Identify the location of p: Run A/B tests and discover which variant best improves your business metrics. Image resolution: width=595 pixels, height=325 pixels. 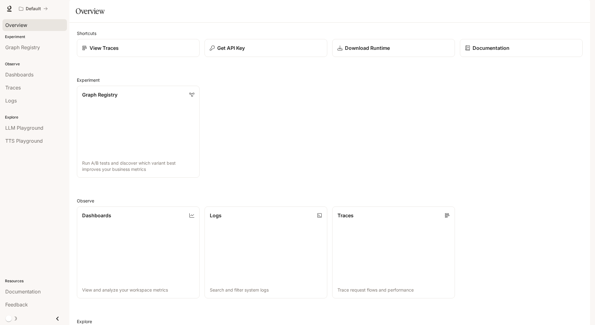
(138, 166).